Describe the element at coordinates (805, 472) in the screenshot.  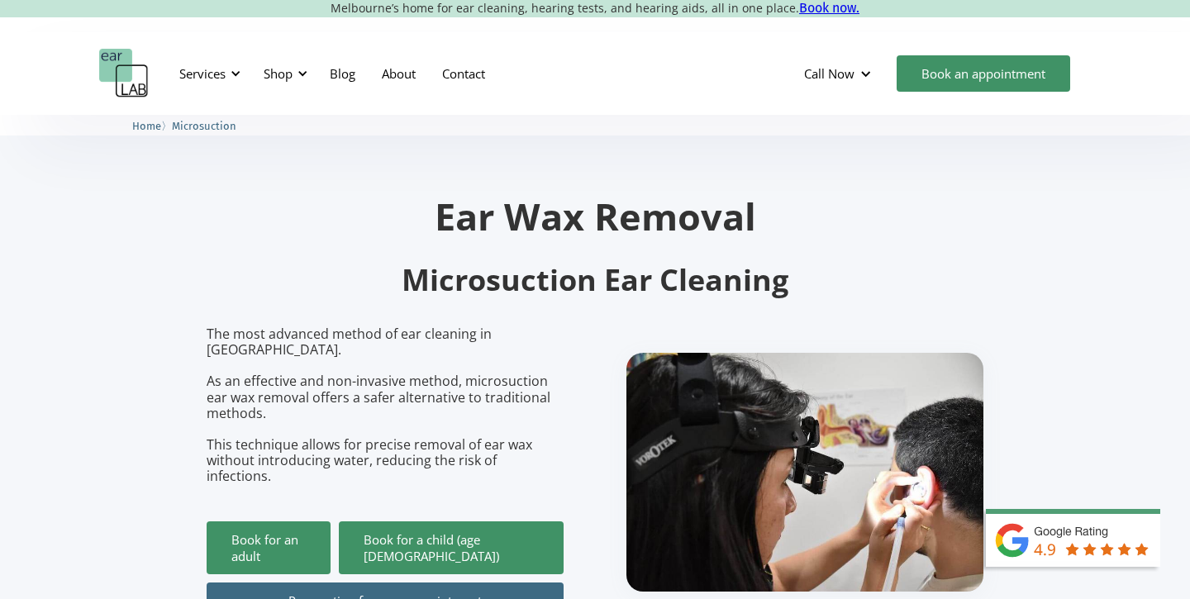
I see `img: boy getting ear checked.` at that location.